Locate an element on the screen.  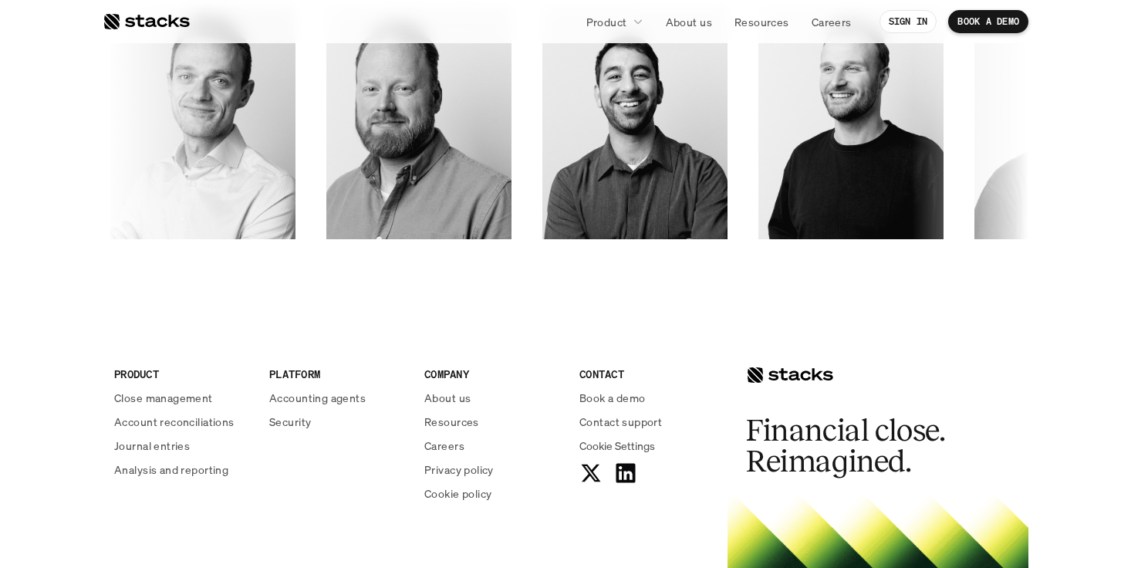
p: Cookie policy is located at coordinates (458, 493).